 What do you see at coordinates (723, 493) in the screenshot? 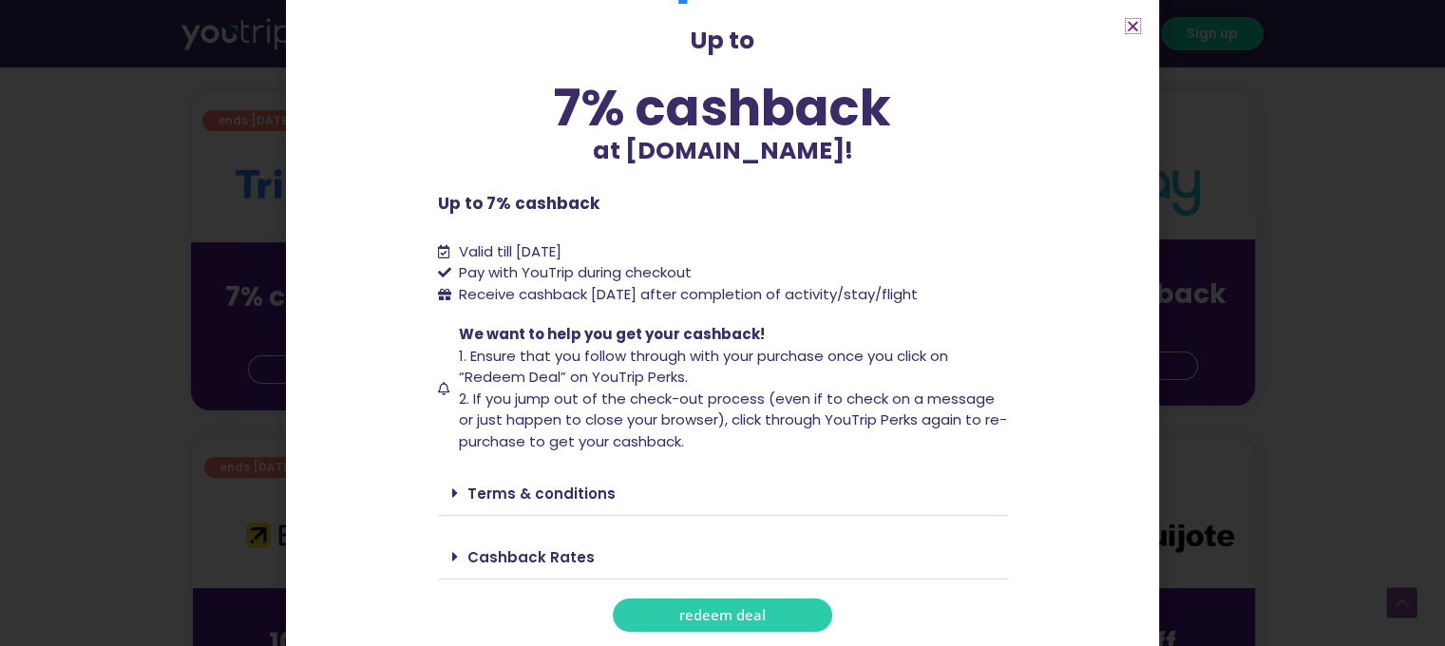
I see `div: Terms & conditions` at bounding box center [723, 493].